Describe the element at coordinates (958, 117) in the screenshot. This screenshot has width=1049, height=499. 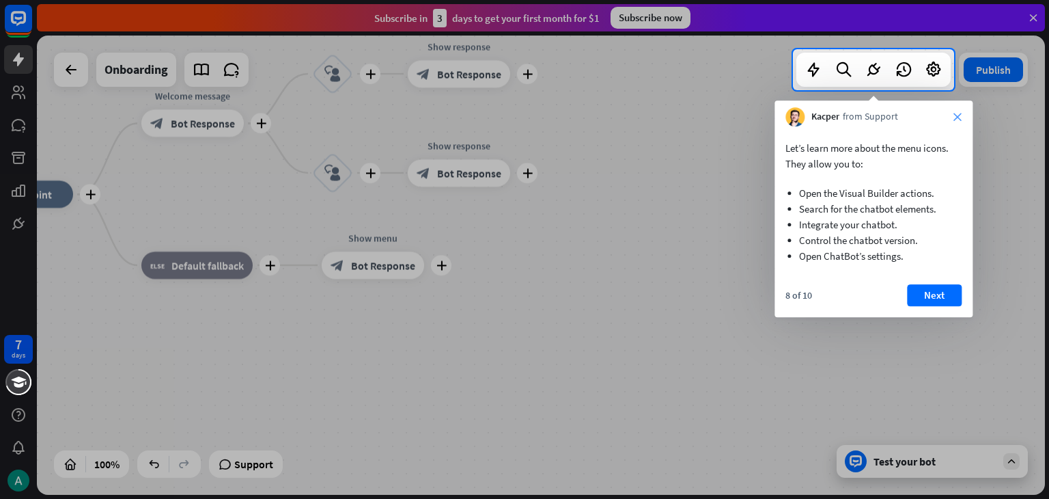
I see `i: close` at that location.